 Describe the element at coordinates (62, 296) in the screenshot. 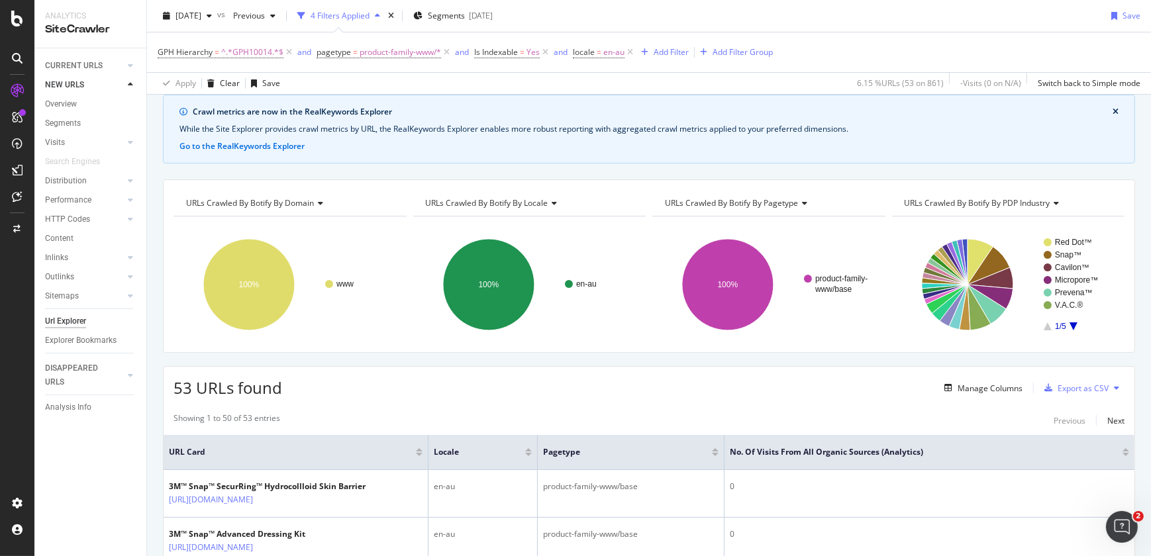

I see `div: Sitemaps` at that location.